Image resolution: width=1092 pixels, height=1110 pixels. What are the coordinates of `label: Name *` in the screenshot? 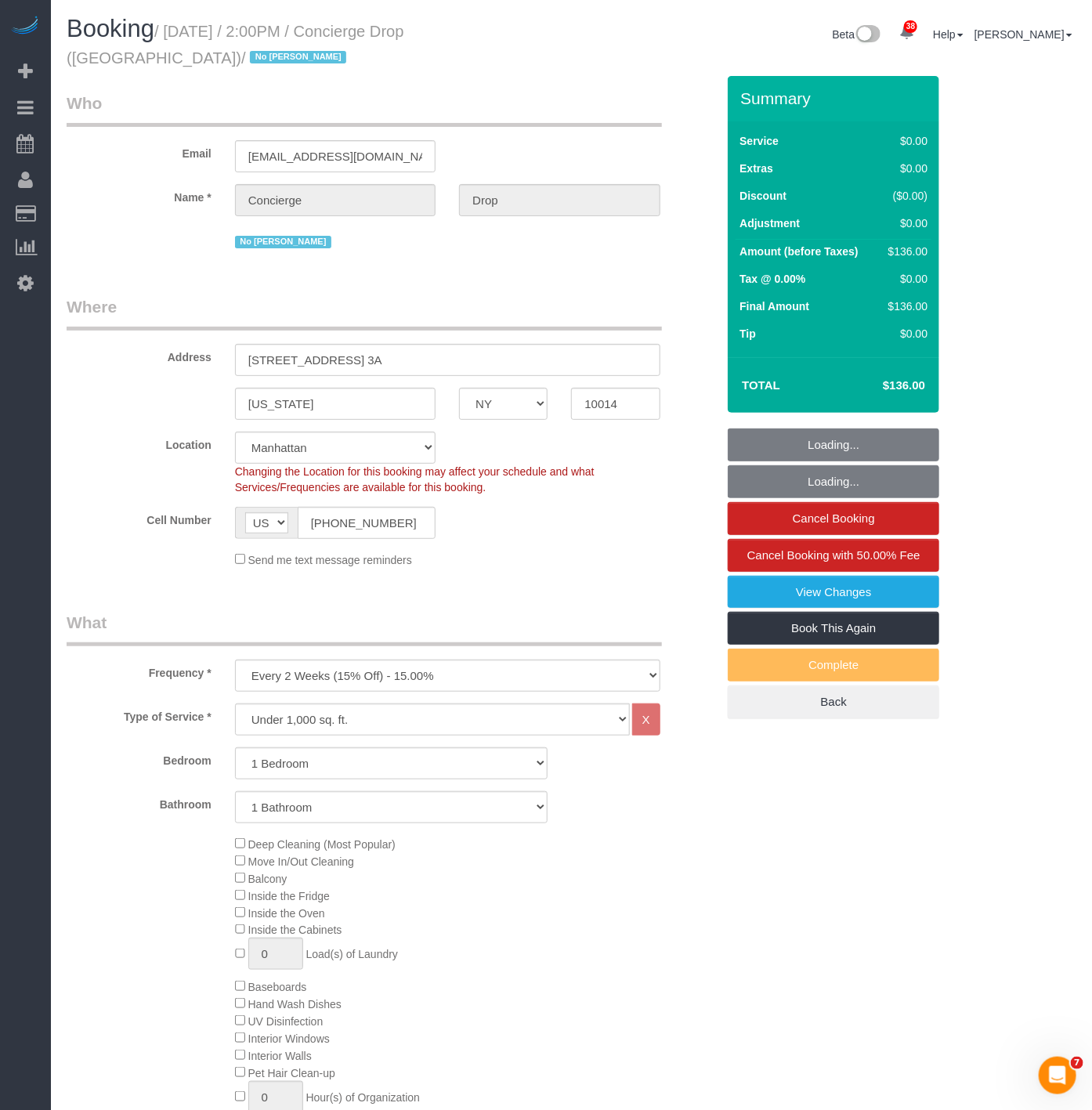 It's located at (139, 194).